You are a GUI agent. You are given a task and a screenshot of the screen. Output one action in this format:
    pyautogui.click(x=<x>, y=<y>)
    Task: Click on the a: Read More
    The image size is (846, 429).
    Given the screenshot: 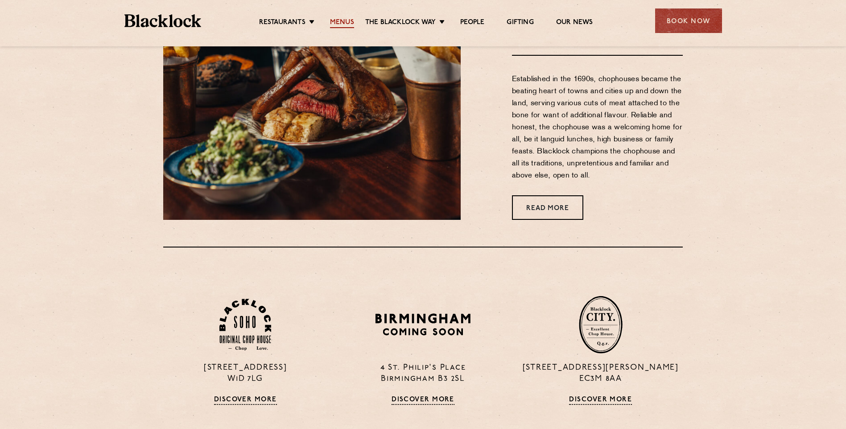 What is the action you would take?
    pyautogui.click(x=547, y=207)
    